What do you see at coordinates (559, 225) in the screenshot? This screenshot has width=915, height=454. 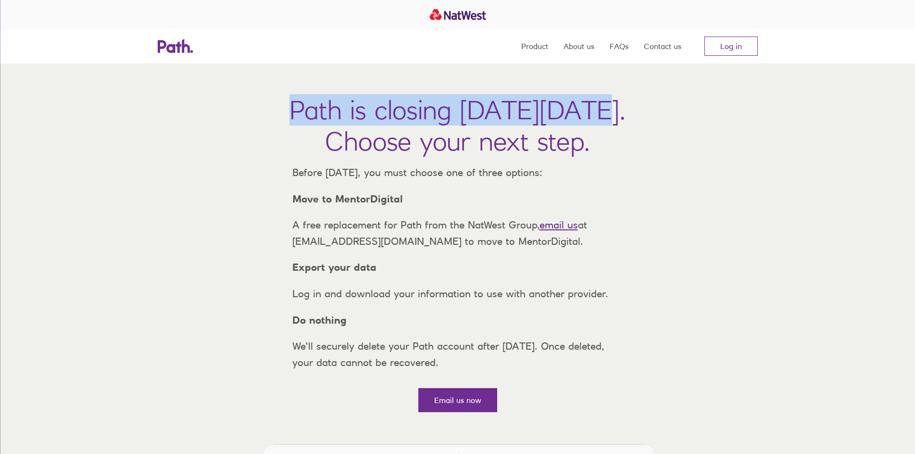 I see `a: email us` at bounding box center [559, 225].